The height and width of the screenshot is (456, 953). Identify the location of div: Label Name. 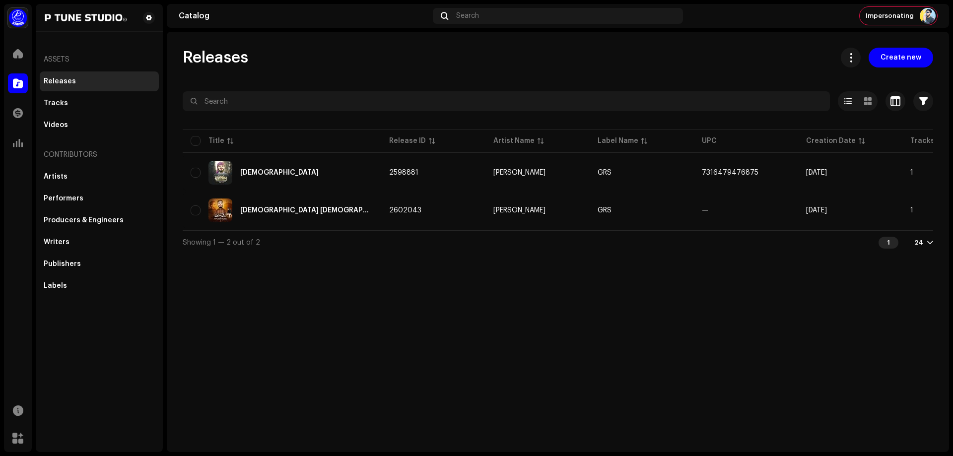
(618, 141).